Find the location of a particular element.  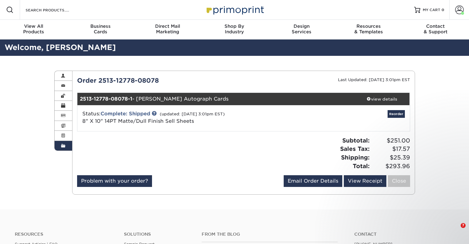

h4: Solutions is located at coordinates (158, 234).